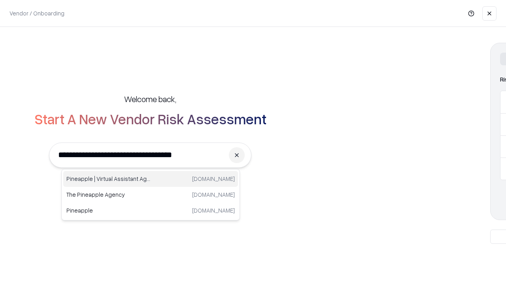 This screenshot has height=285, width=506. Describe the element at coordinates (108, 194) in the screenshot. I see `p: The Pineapple Agency` at that location.